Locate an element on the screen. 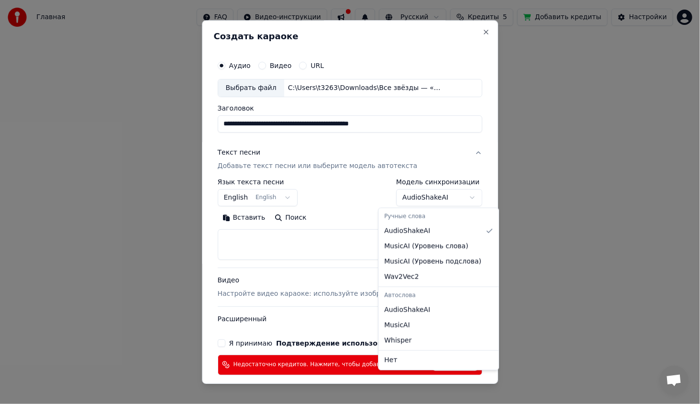 This screenshot has width=700, height=404. span: MusicAI ( Уровень подслова ) is located at coordinates (433, 262).